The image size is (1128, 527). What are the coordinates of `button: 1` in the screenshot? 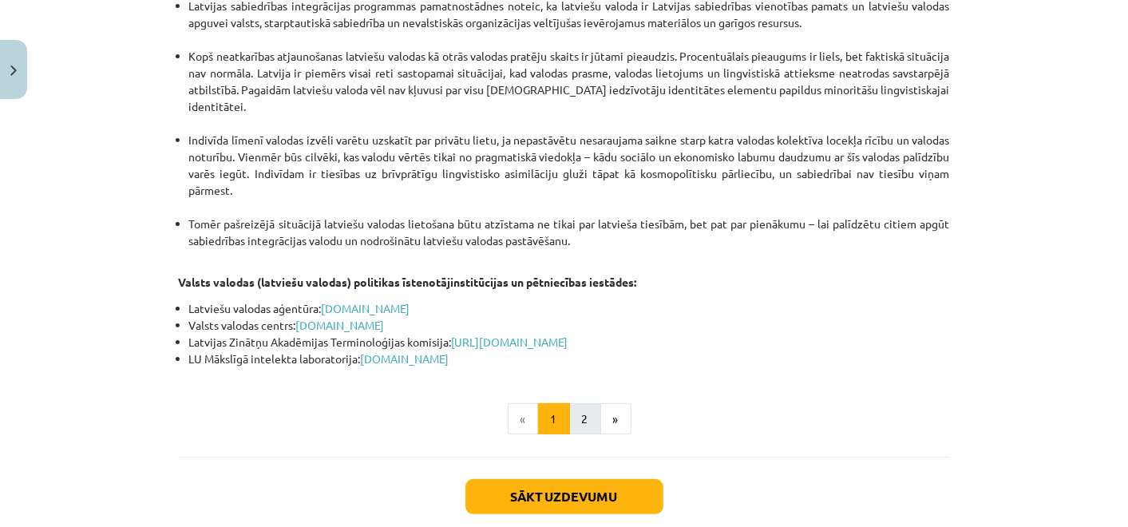 It's located at (554, 419).